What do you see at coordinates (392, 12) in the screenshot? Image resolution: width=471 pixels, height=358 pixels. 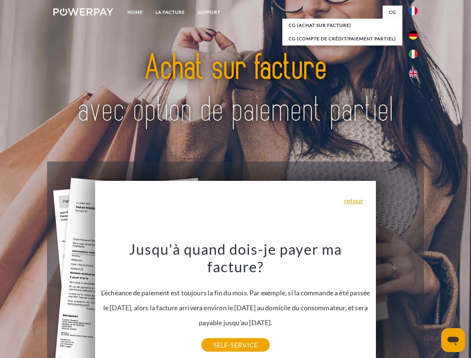 I see `a: CG` at bounding box center [392, 12].